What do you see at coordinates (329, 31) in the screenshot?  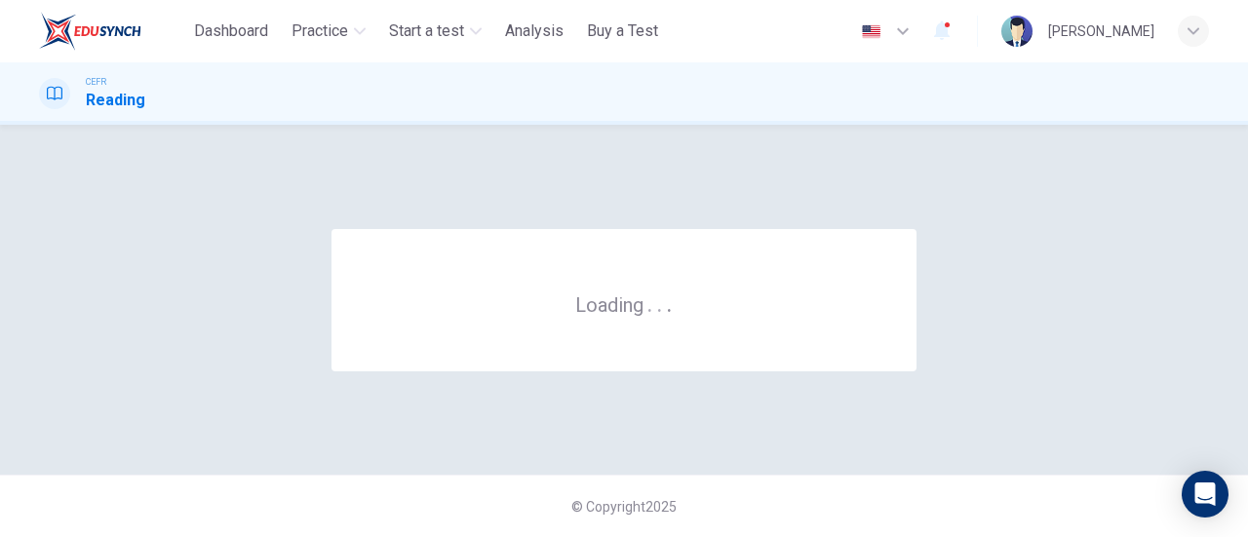 I see `button: Practice` at bounding box center [329, 31].